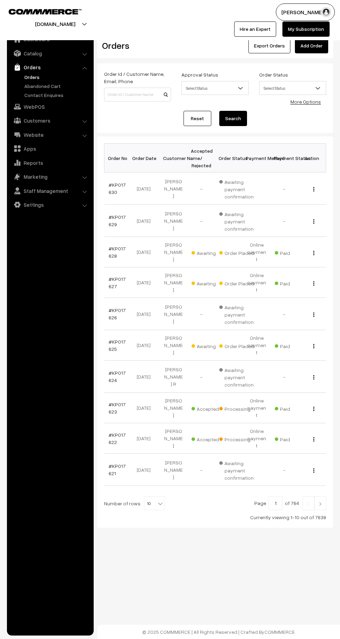 The width and height of the screenshot is (340, 639). Describe the element at coordinates (146, 158) in the screenshot. I see `th: Order Date` at that location.